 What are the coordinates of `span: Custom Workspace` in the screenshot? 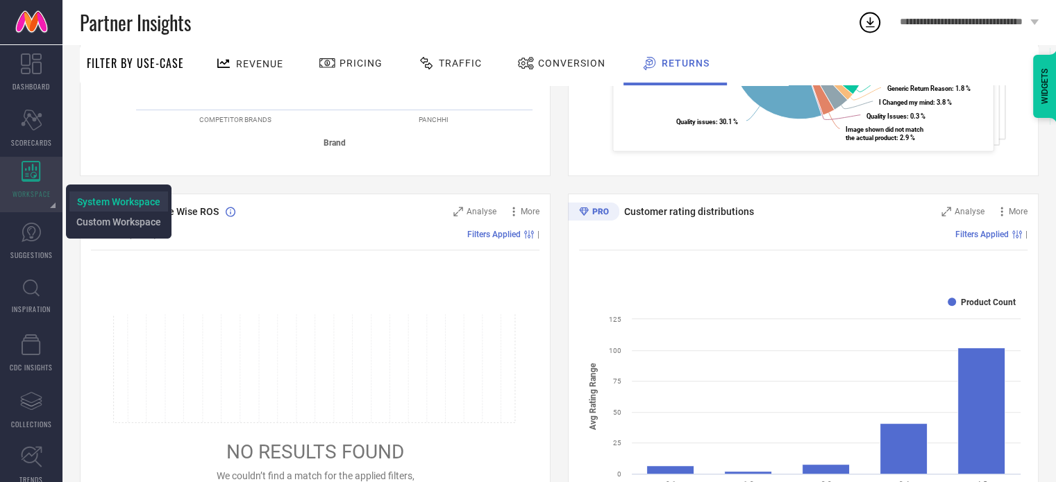 It's located at (119, 222).